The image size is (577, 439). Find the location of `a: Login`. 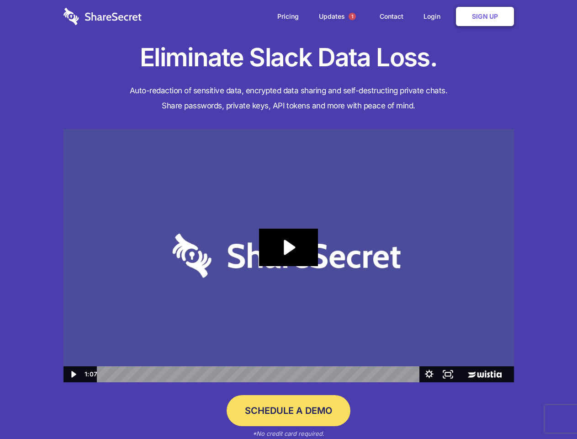

a: Login is located at coordinates (434, 16).